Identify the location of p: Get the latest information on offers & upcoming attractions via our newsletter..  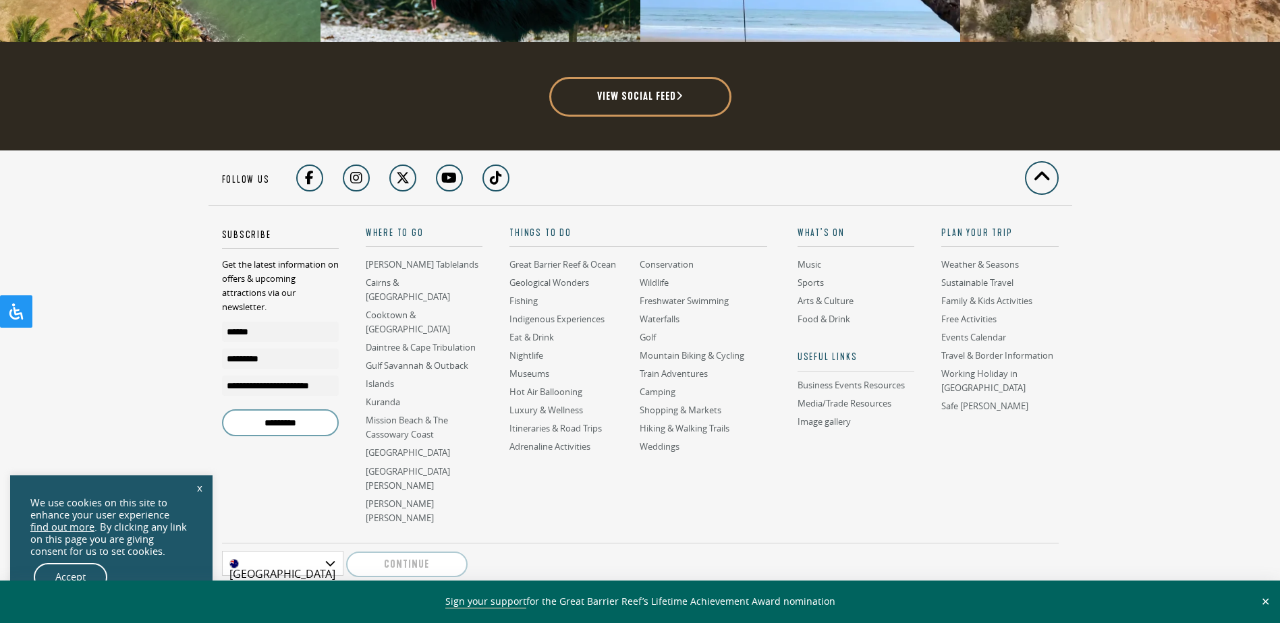
(280, 286).